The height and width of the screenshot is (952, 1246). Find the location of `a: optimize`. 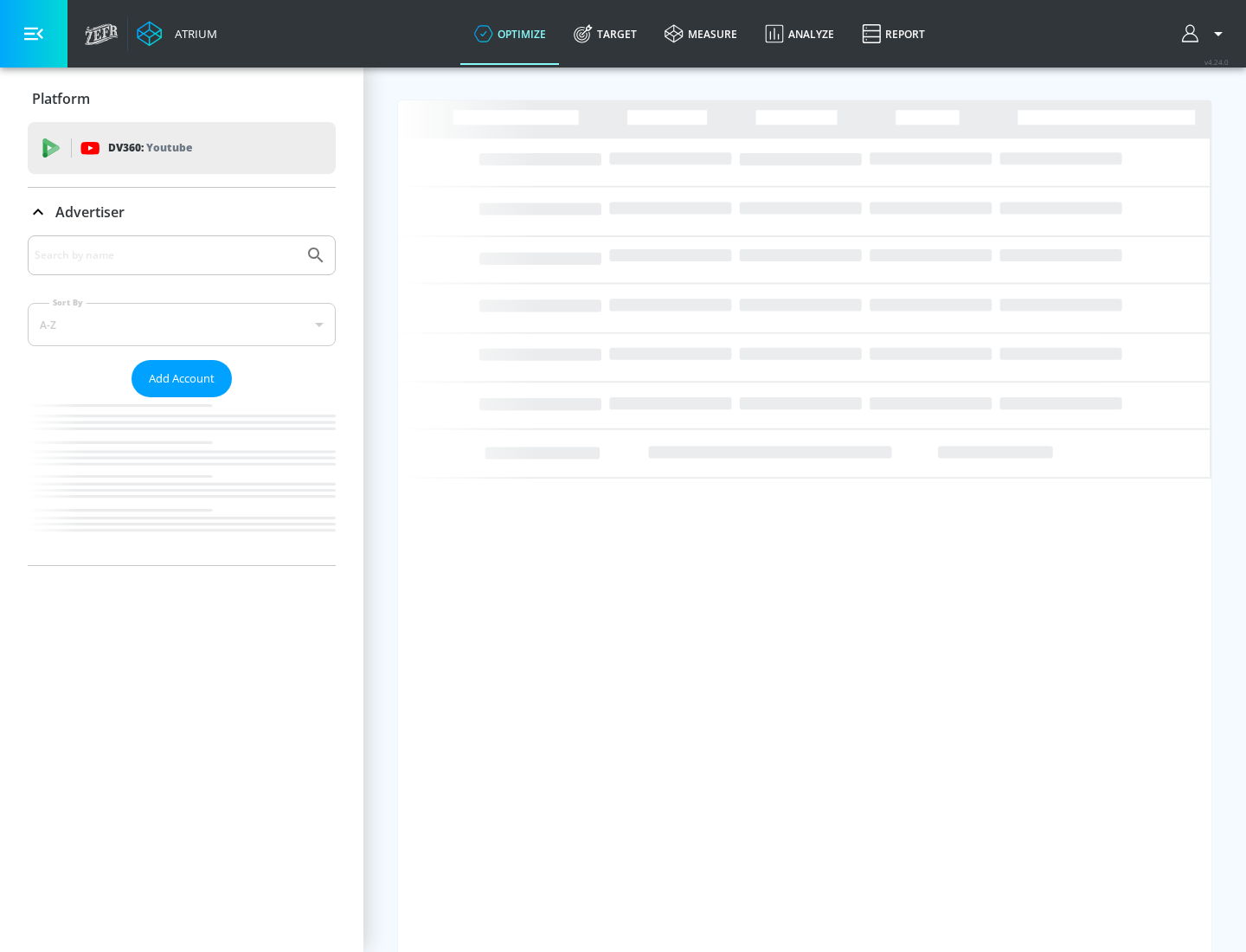

a: optimize is located at coordinates (510, 34).